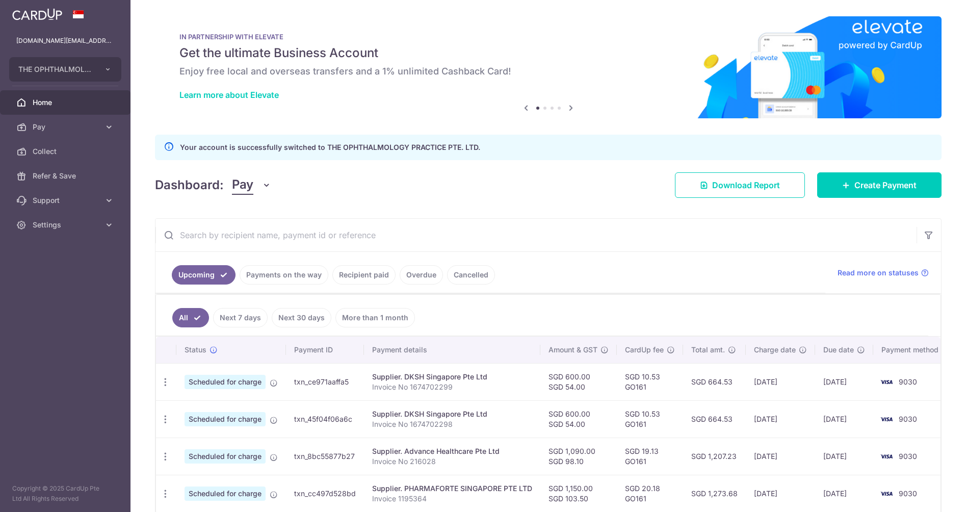 Image resolution: width=966 pixels, height=512 pixels. What do you see at coordinates (644, 350) in the screenshot?
I see `span: CardUp fee` at bounding box center [644, 350].